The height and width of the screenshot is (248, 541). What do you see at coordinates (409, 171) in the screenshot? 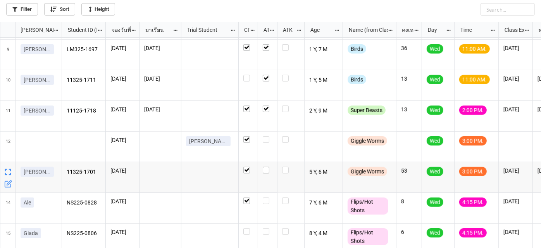
I see `p: 53` at bounding box center [409, 171].